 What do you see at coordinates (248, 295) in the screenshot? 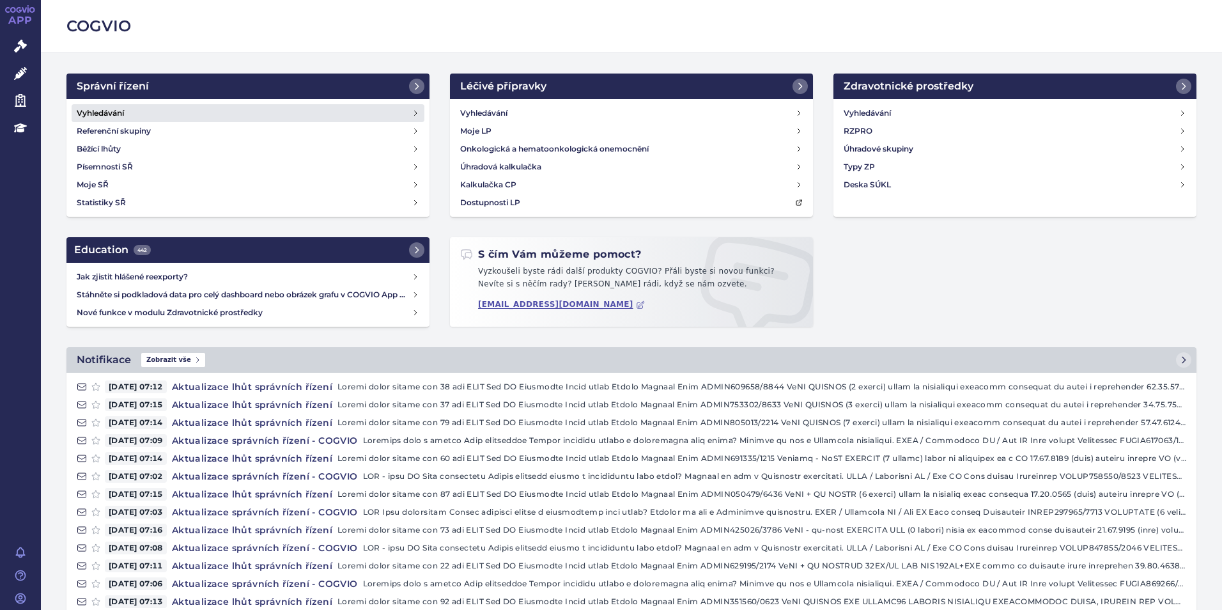
I see `a: Stáhněte si podkladová data pro celý dashboard nebo obrázek grafu v COGVIO App modulu Analytics` at bounding box center [248, 295].